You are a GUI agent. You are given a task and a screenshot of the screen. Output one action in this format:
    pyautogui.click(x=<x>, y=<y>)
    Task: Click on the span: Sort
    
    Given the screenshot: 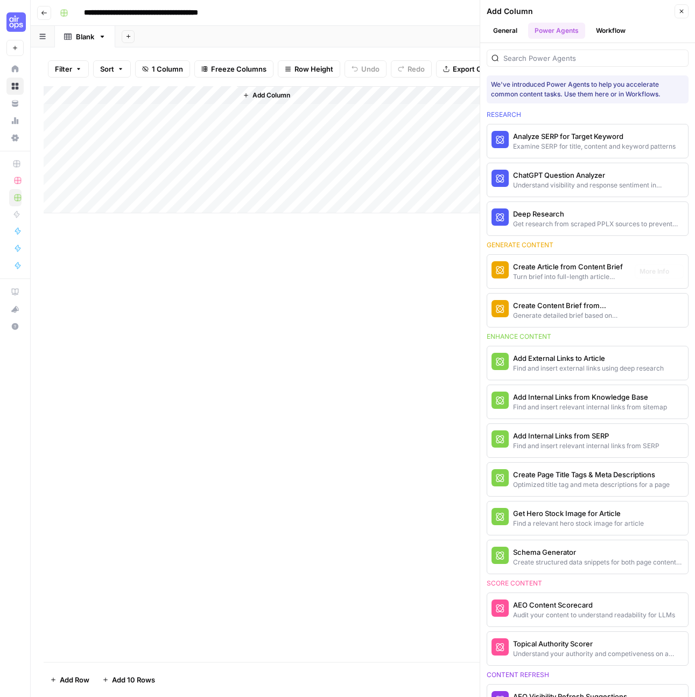 What is the action you would take?
    pyautogui.click(x=107, y=69)
    